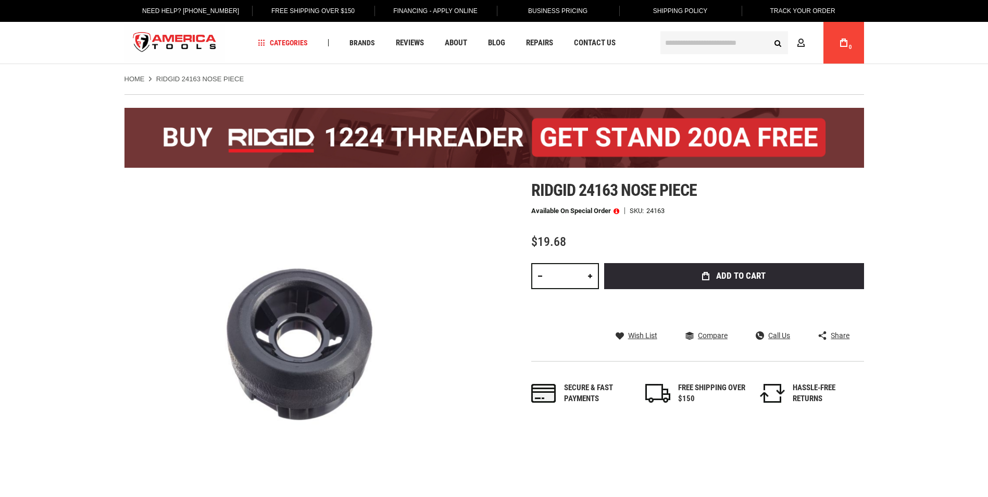 The image size is (988, 497). Describe the element at coordinates (706, 335) in the screenshot. I see `a: Compare` at that location.